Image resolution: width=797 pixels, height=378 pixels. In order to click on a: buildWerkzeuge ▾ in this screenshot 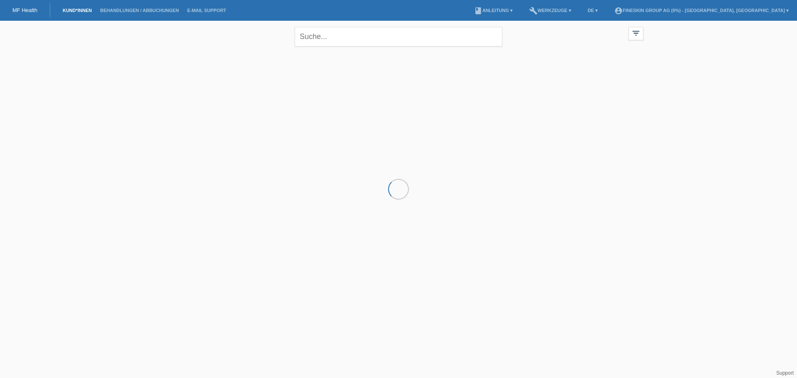, I will do `click(550, 10)`.